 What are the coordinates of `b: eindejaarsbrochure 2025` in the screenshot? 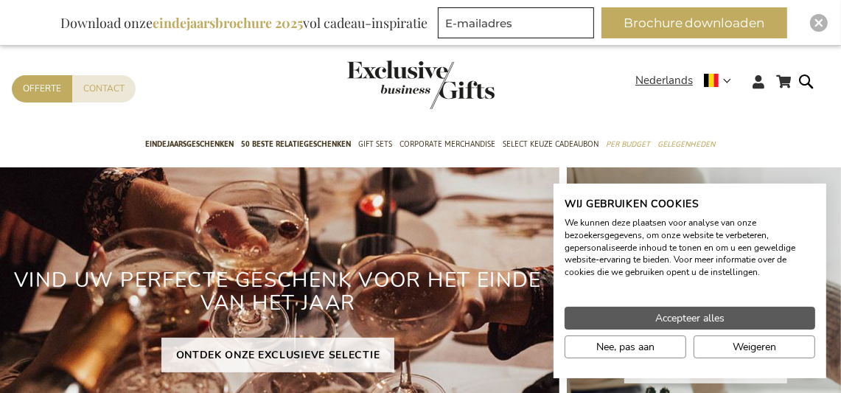 It's located at (228, 23).